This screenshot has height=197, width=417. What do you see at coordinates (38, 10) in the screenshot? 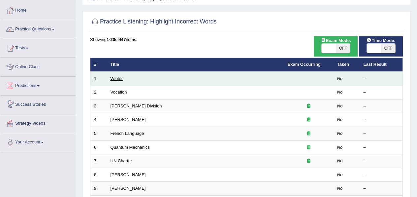
I see `a: Home` at bounding box center [38, 10].